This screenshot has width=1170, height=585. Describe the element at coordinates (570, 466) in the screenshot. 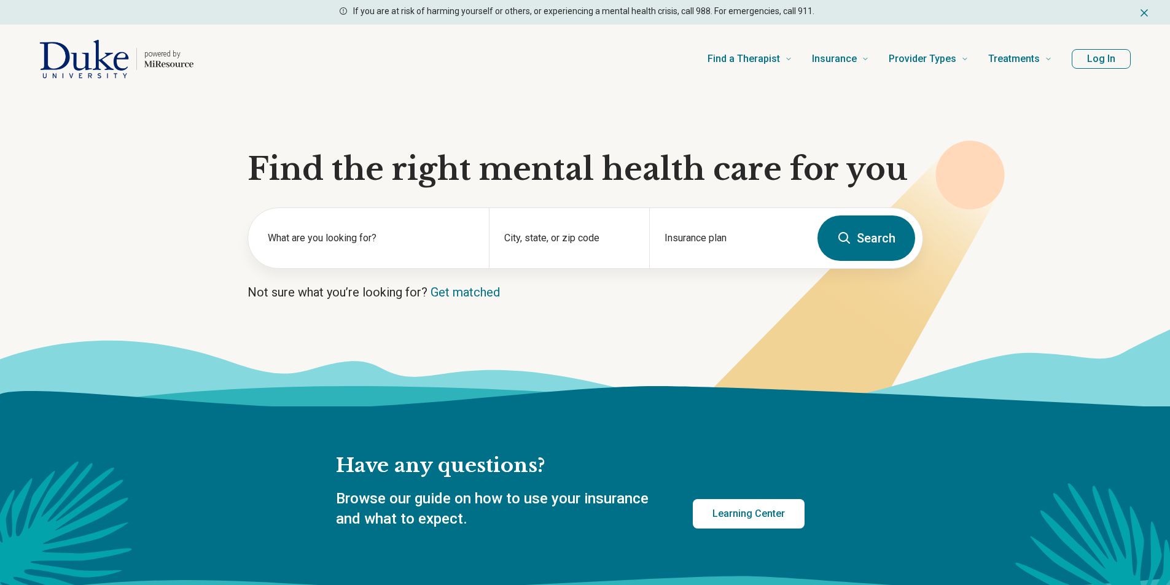

I see `h2: Have any questions?` at that location.